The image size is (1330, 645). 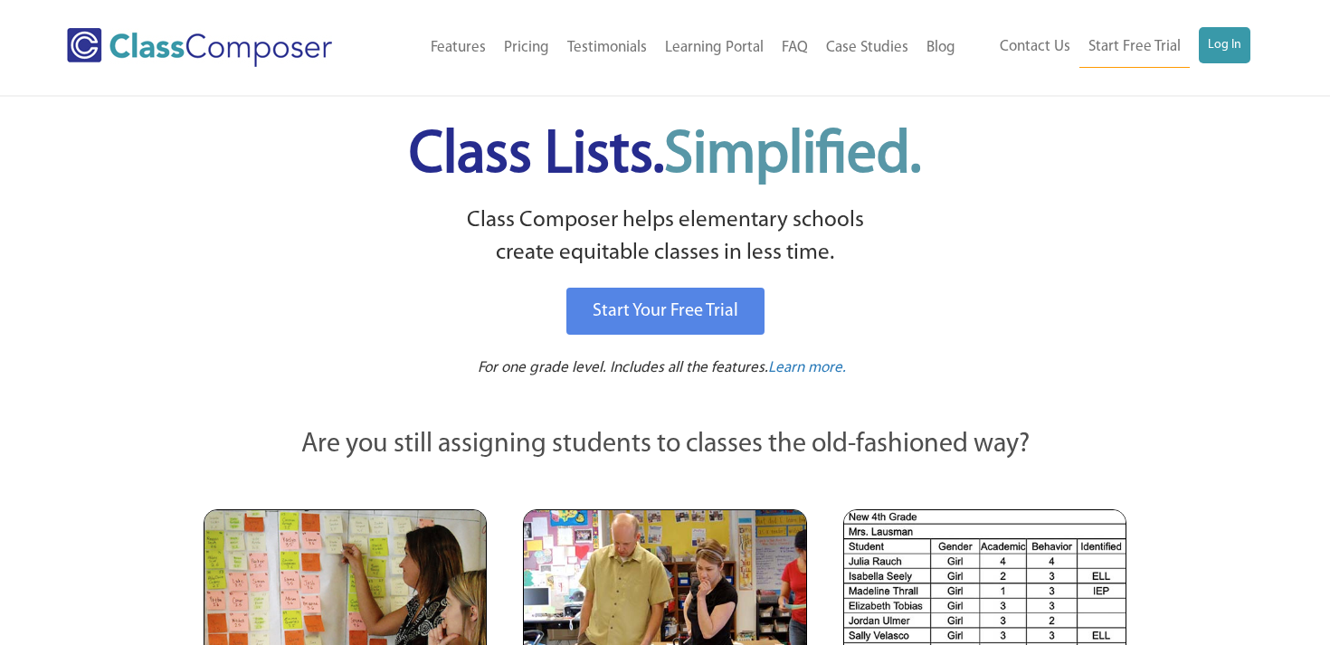 What do you see at coordinates (665, 156) in the screenshot?
I see `span: Class Lists.` at bounding box center [665, 156].